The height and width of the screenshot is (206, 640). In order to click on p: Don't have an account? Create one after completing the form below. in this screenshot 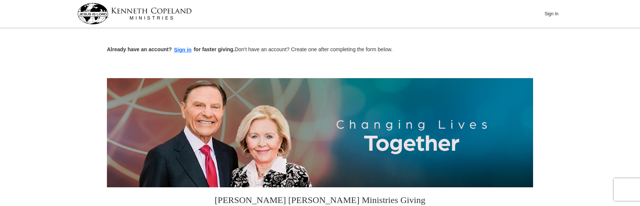, I will do `click(320, 50)`.